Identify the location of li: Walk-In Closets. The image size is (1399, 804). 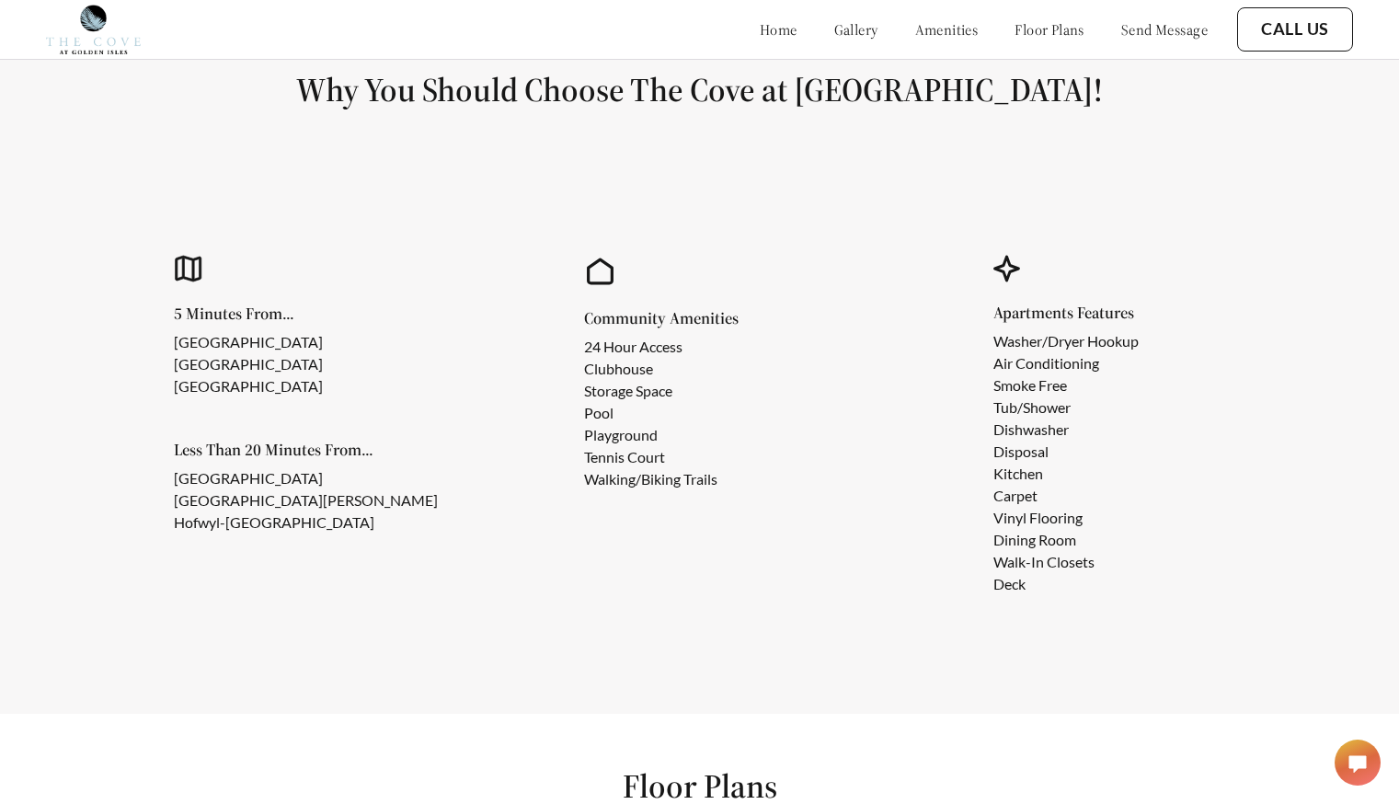
(1066, 562).